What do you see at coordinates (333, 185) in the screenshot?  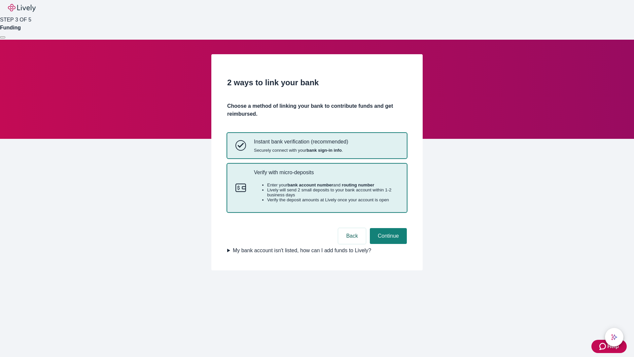 I see `li: Enter your and` at bounding box center [333, 185].